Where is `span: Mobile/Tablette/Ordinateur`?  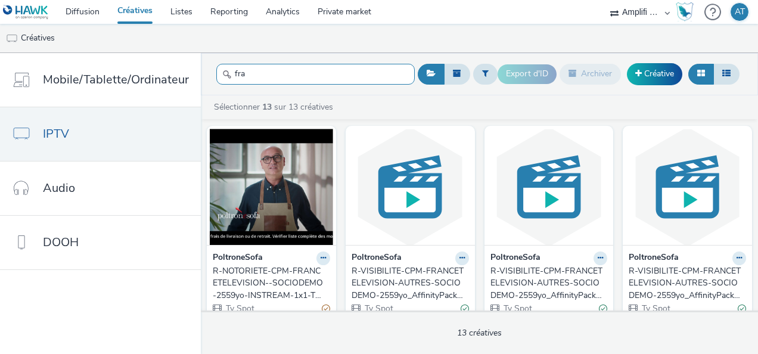 span: Mobile/Tablette/Ordinateur is located at coordinates (116, 79).